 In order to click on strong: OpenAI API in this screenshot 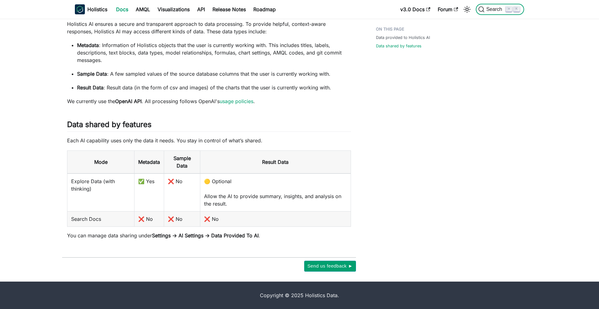, I will do `click(128, 101)`.